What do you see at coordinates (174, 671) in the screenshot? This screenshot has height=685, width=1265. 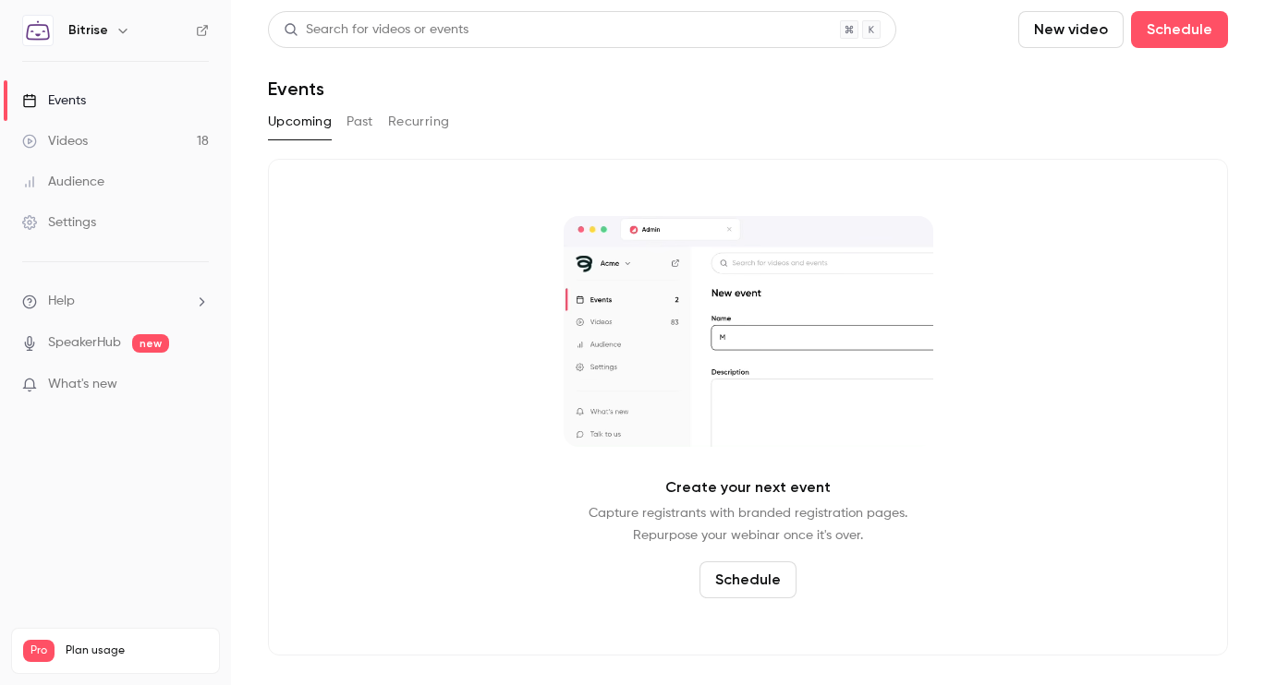 I see `span: 18` at bounding box center [174, 671].